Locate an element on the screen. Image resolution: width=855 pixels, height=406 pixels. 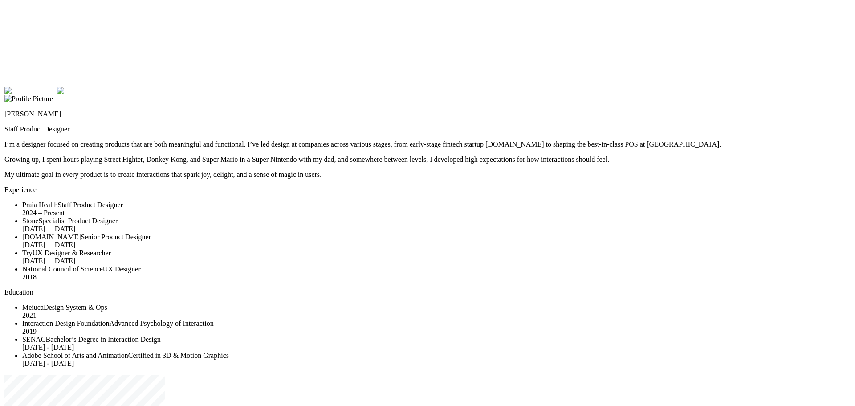
span: Bachelor’s Degree in Interaction Design is located at coordinates (103, 339).